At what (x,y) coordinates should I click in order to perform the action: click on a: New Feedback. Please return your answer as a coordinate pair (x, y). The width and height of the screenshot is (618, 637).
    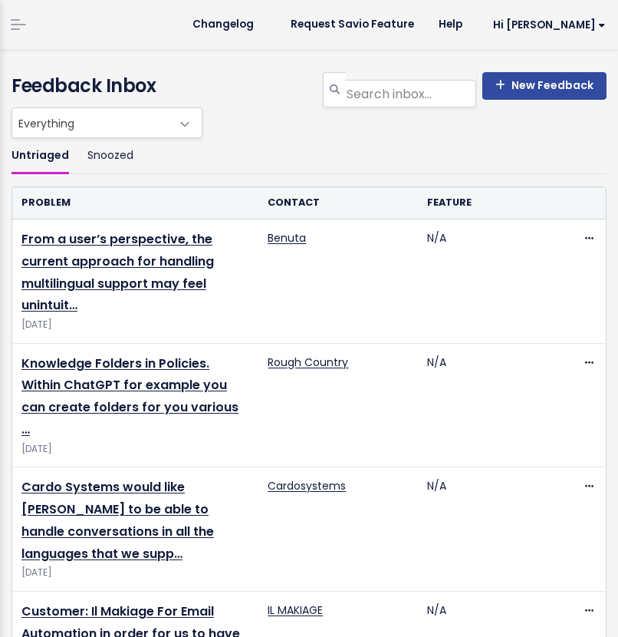
    Looking at the image, I should click on (545, 86).